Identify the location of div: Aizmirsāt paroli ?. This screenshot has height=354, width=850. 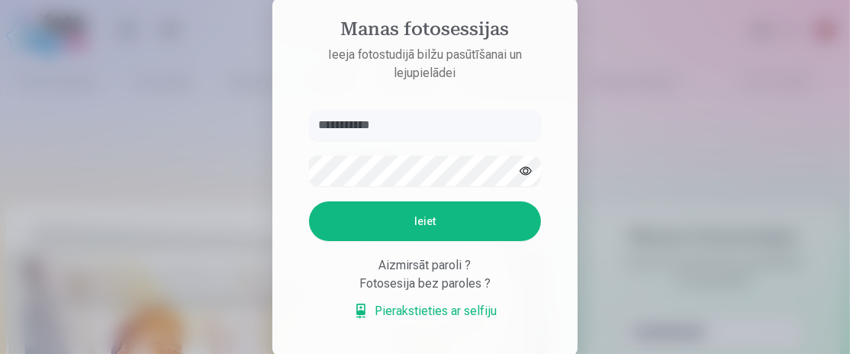
(425, 266).